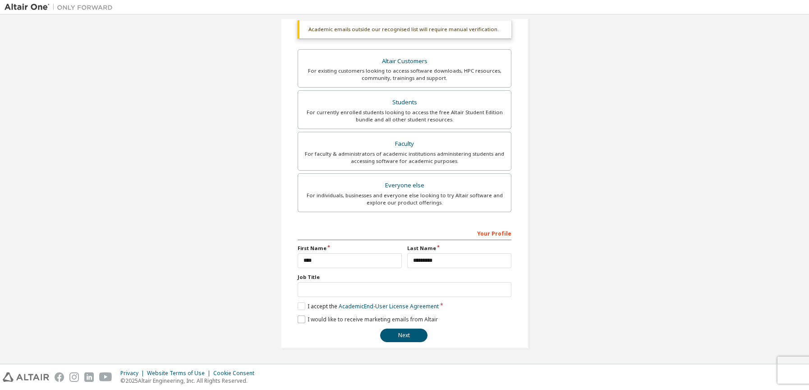  I want to click on img: linkedin.svg, so click(89, 377).